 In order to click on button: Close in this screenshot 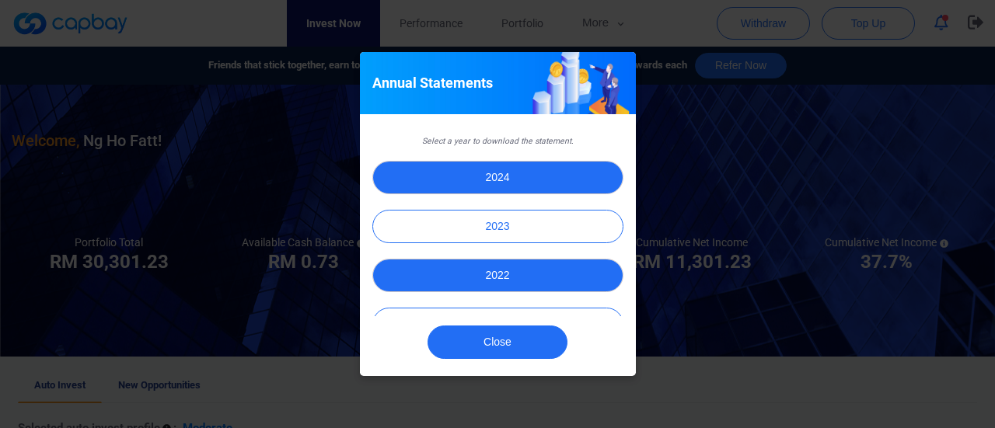, I will do `click(497, 342)`.